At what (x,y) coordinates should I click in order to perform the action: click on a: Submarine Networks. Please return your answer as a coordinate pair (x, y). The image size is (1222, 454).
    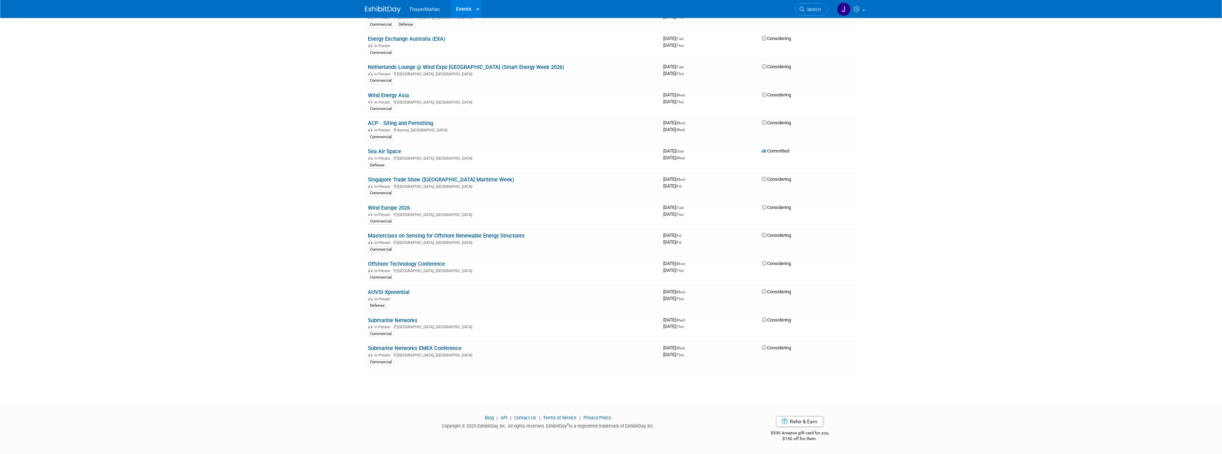
    Looking at the image, I should click on (393, 320).